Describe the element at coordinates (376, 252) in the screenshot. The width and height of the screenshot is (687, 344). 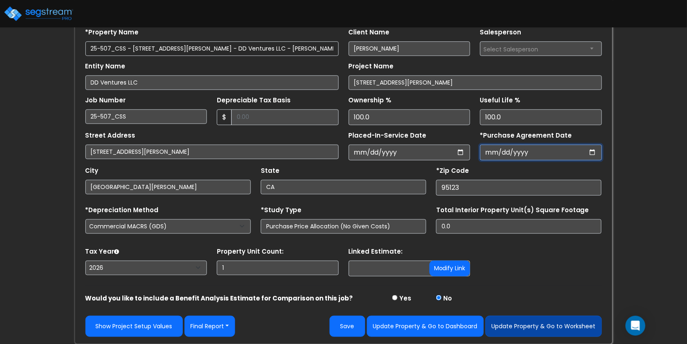
I see `label: Linked Estimate:` at that location.